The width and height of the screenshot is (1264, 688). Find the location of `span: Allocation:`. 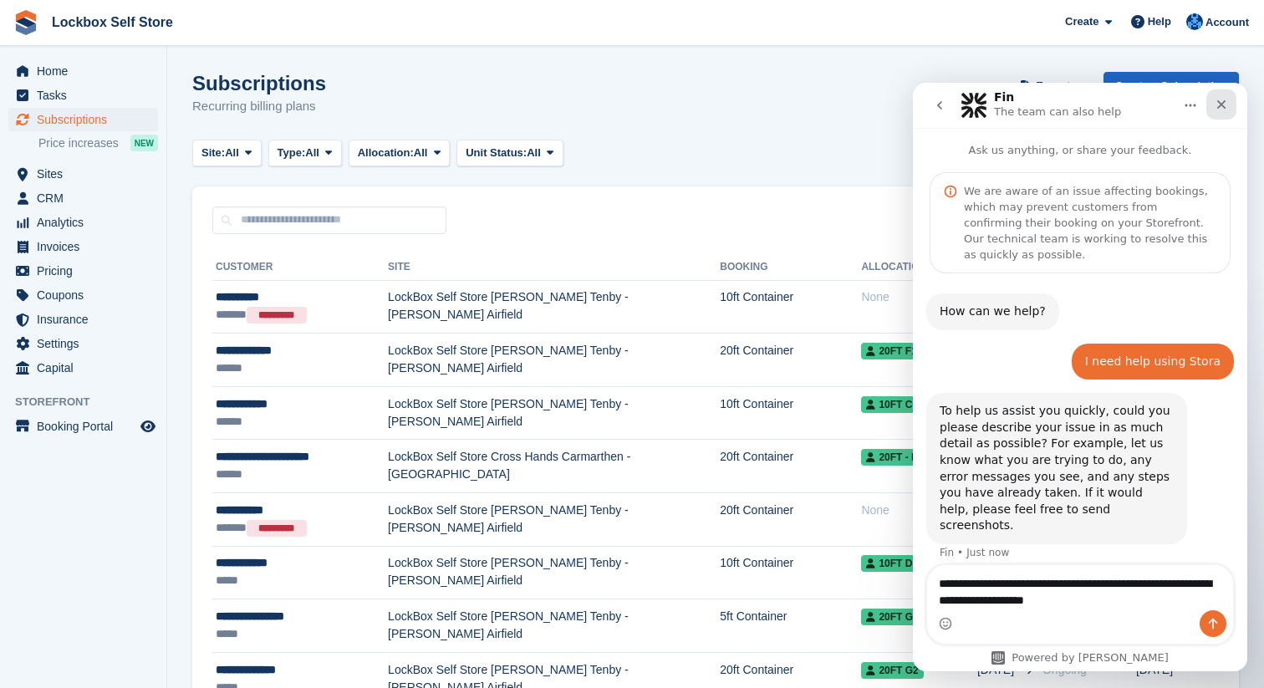

span: Allocation: is located at coordinates (385, 153).